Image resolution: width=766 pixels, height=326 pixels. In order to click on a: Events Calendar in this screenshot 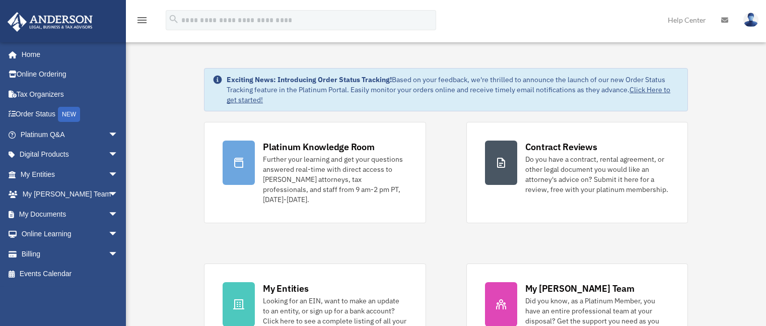, I will do `click(70, 274)`.